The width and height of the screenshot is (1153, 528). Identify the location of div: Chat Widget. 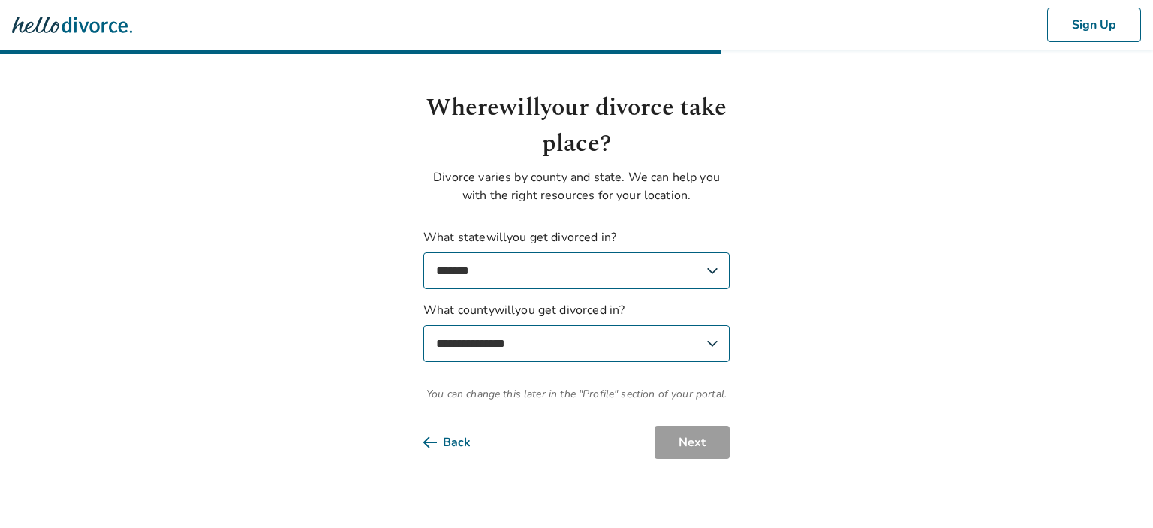
(1115, 492).